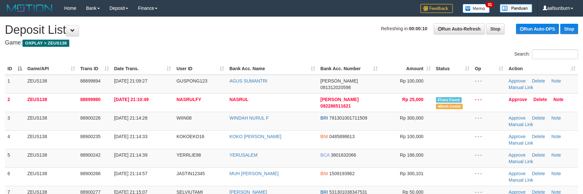 The height and width of the screenshot is (194, 583). Describe the element at coordinates (190, 174) in the screenshot. I see `span: JASTIN12345` at that location.